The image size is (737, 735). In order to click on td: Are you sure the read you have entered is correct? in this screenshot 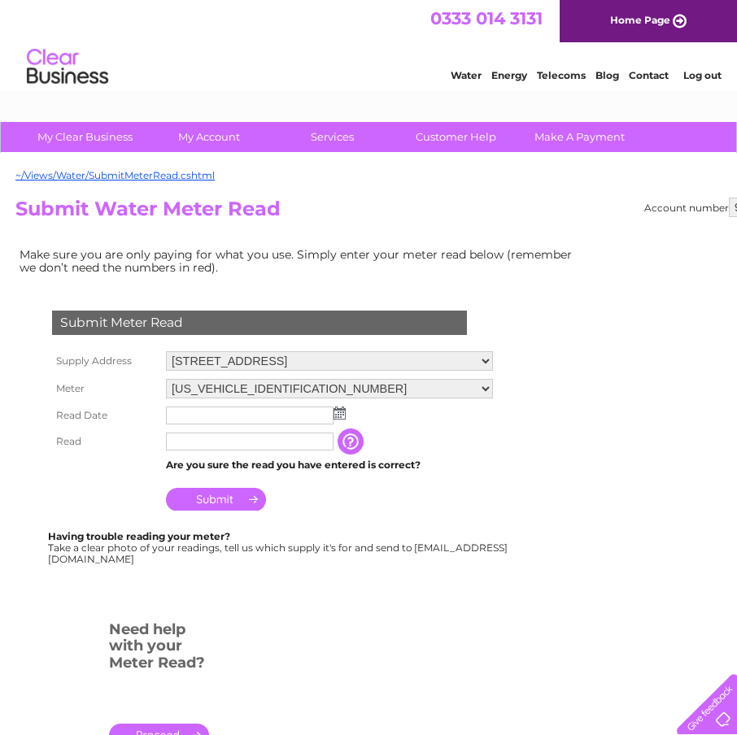, I will do `click(329, 465)`.